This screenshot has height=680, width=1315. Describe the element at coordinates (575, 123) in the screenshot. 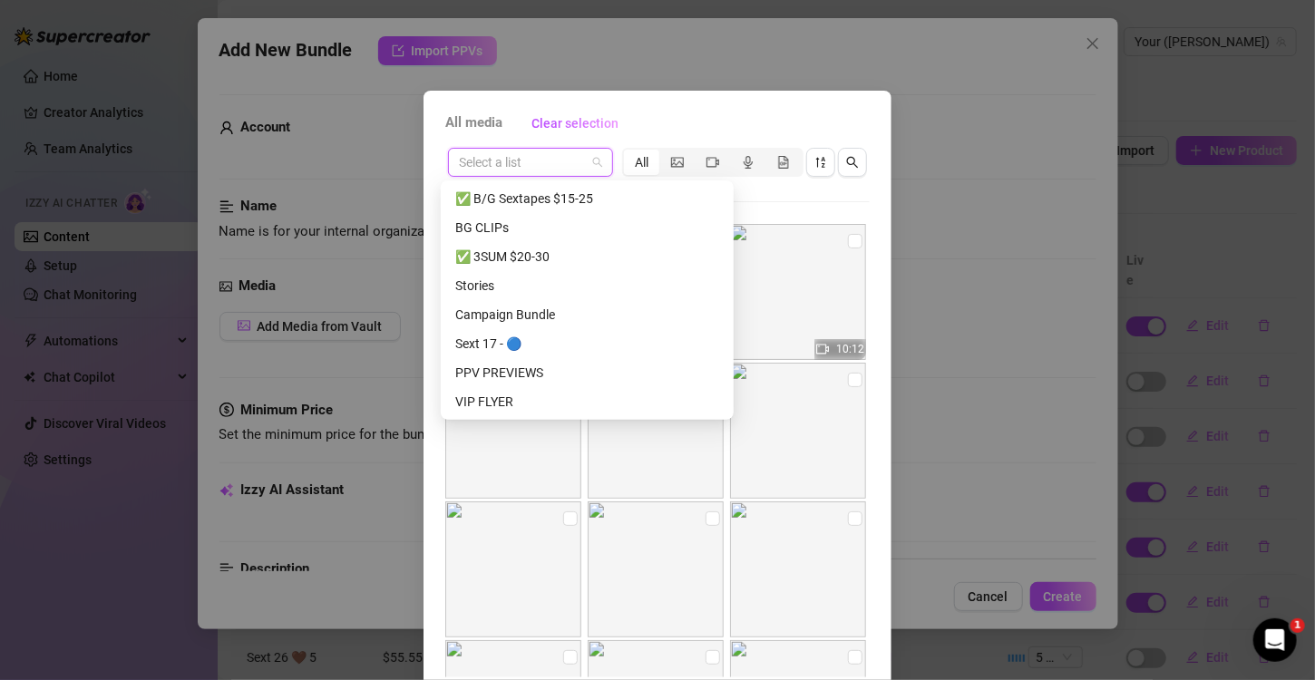

I see `span: Clear selection` at that location.